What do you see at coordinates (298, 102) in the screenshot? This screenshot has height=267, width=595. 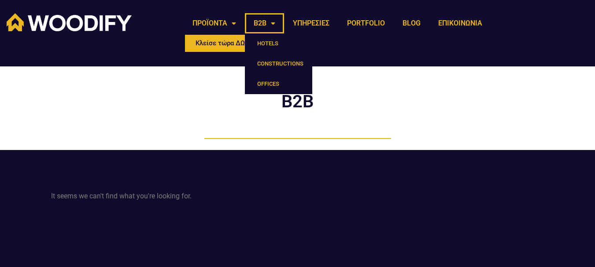 I see `h2: B2B` at bounding box center [298, 102].